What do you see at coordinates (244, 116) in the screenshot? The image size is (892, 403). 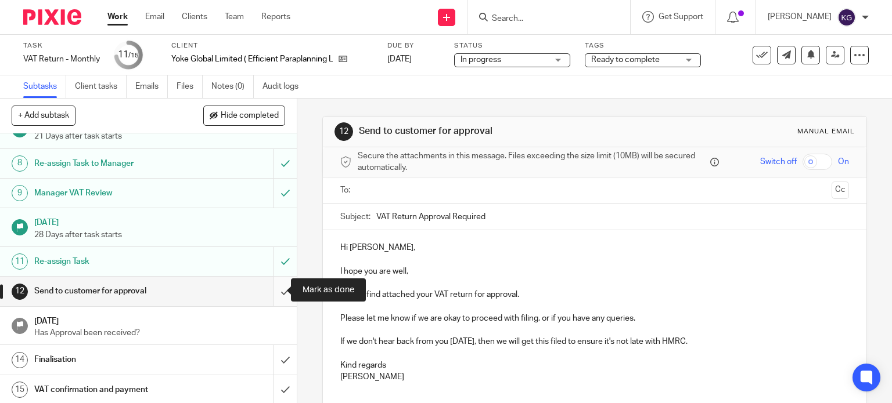 I see `button: Hide completed` at bounding box center [244, 116].